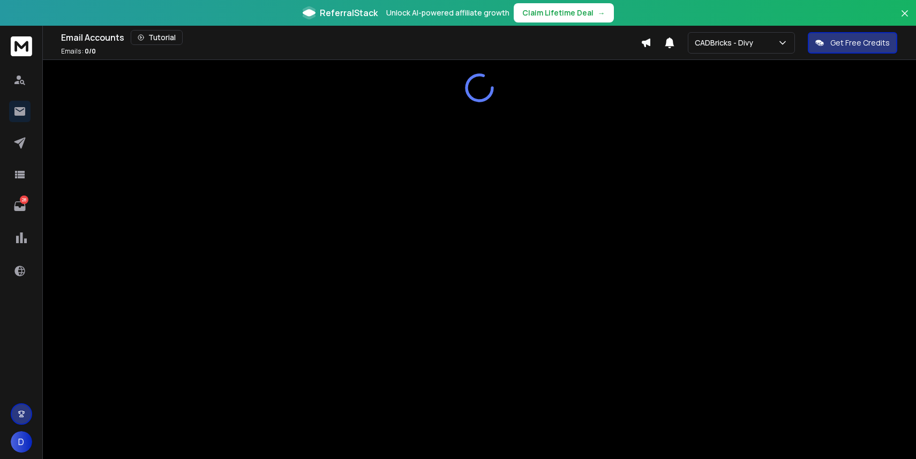 This screenshot has height=459, width=916. I want to click on a: 28, so click(20, 206).